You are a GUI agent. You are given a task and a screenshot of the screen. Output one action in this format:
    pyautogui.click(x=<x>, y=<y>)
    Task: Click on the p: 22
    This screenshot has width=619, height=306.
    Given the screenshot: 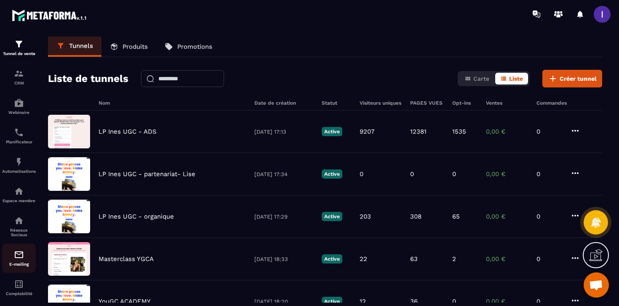 What is the action you would take?
    pyautogui.click(x=363, y=259)
    